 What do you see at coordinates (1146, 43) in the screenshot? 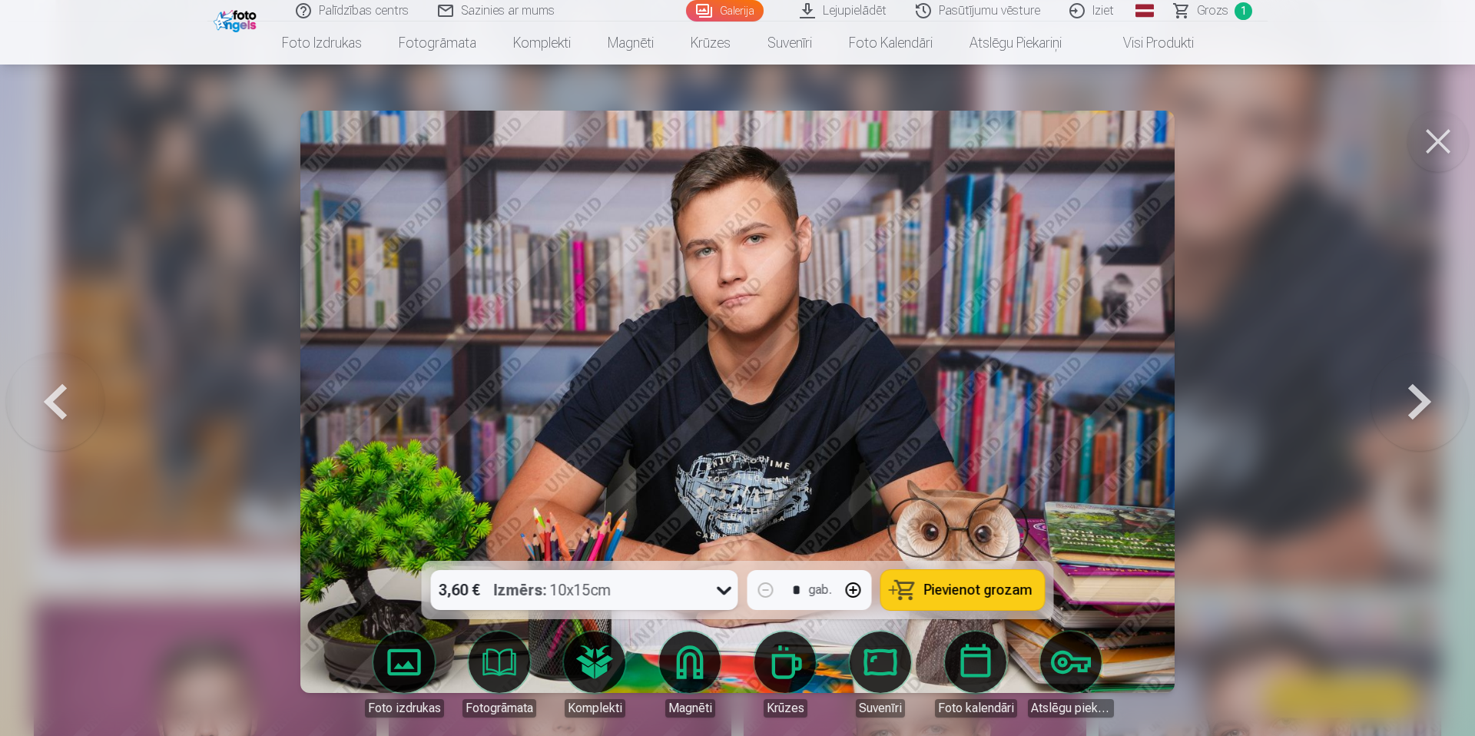
I see `a: Visi produkti` at bounding box center [1146, 43].